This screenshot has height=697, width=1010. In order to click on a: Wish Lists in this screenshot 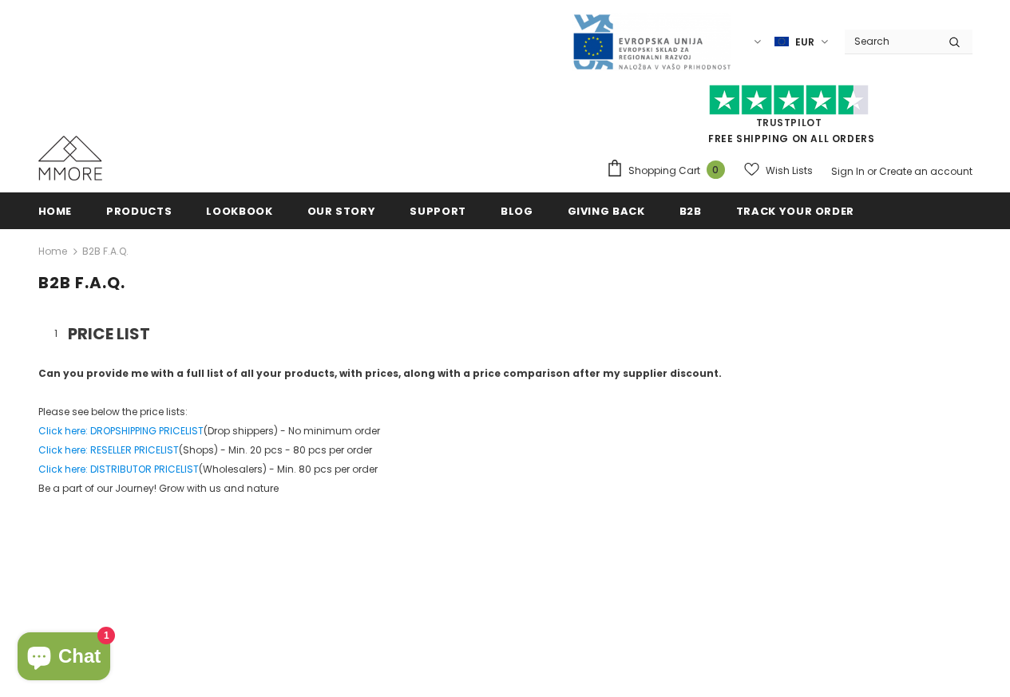, I will do `click(779, 170)`.